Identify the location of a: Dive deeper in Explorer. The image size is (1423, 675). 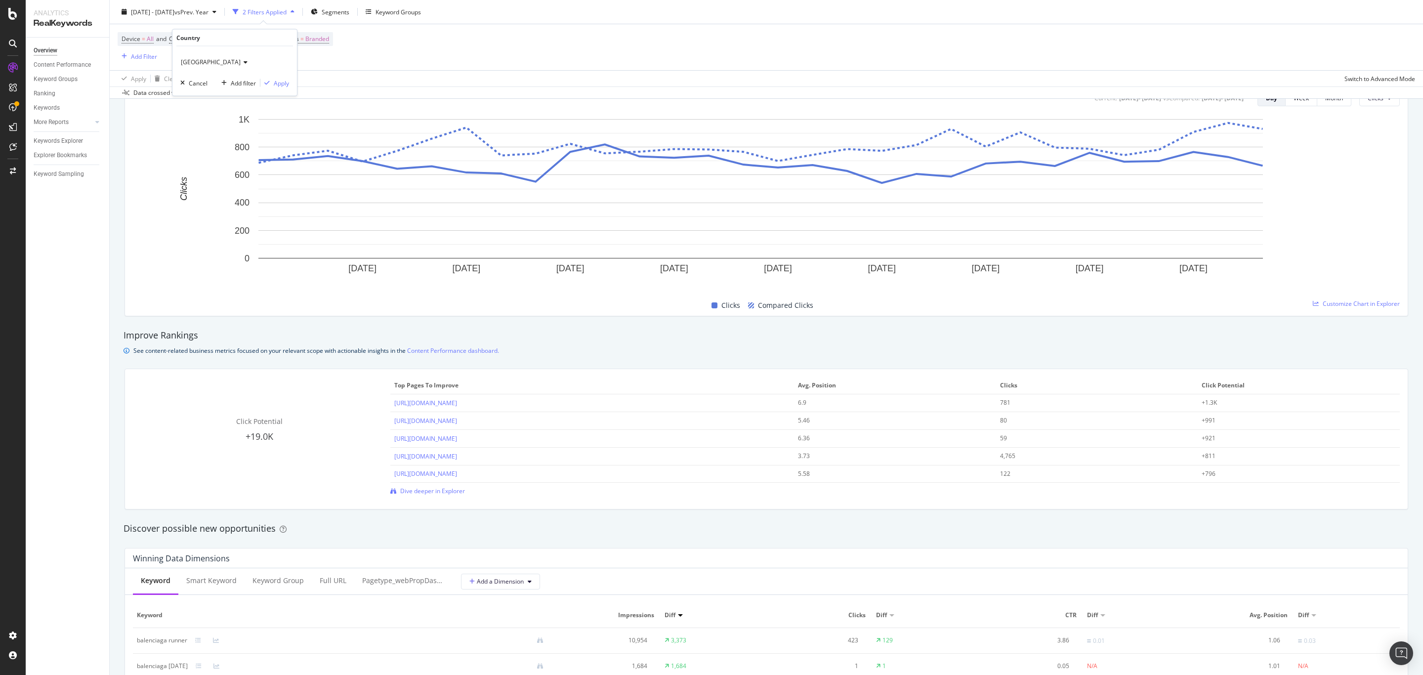
(427, 490).